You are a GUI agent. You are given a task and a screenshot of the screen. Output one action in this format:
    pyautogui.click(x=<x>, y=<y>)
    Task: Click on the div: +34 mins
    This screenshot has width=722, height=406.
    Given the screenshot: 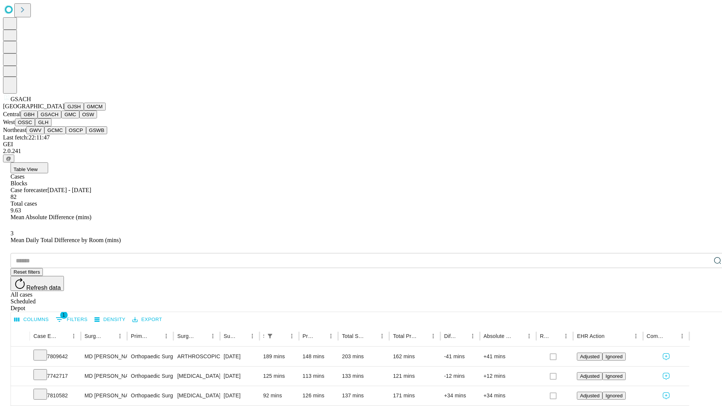 What is the action you would take?
    pyautogui.click(x=508, y=396)
    